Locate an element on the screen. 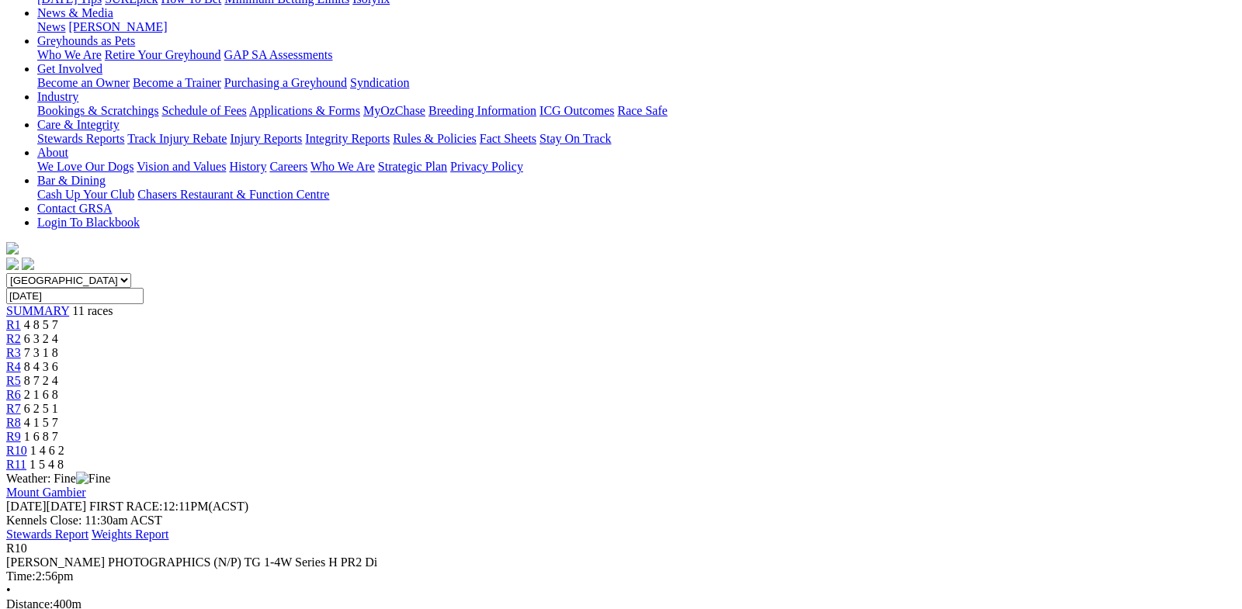  a: Bar & Dining is located at coordinates (71, 180).